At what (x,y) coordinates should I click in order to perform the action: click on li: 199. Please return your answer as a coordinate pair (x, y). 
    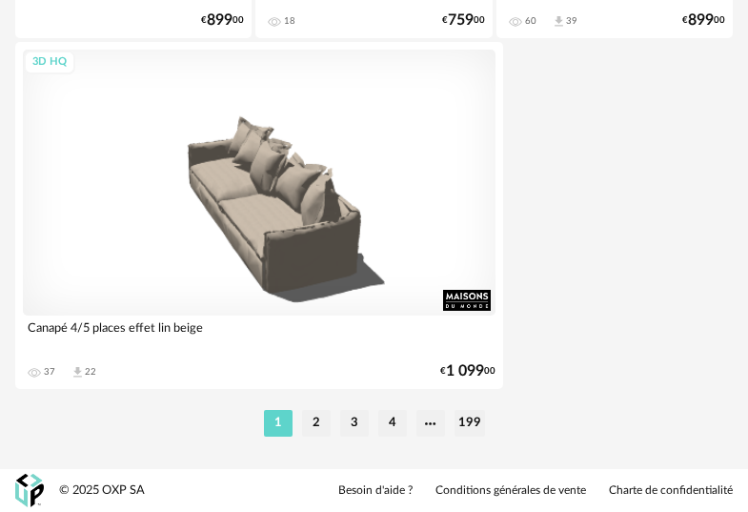
    Looking at the image, I should click on (470, 423).